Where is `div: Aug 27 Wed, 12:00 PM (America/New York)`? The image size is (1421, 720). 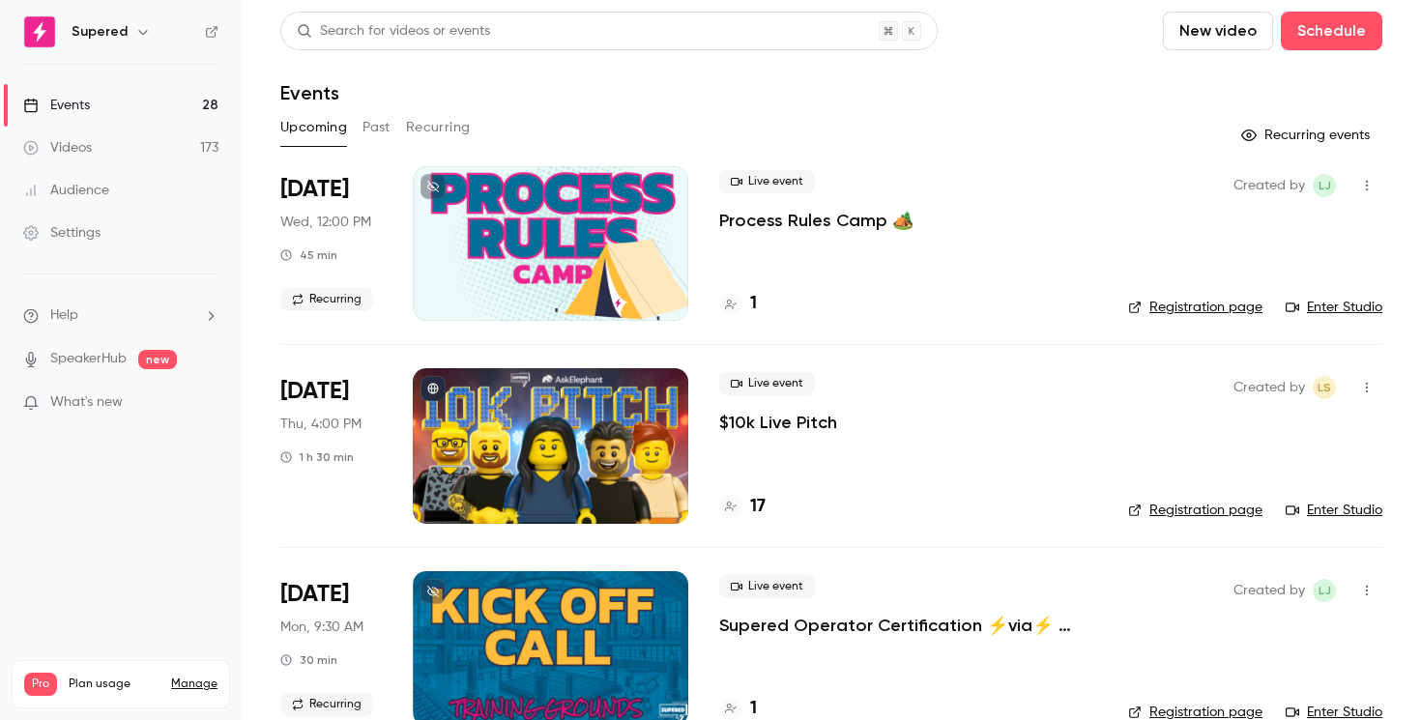 div: Aug 27 Wed, 12:00 PM (America/New York) is located at coordinates (331, 244).